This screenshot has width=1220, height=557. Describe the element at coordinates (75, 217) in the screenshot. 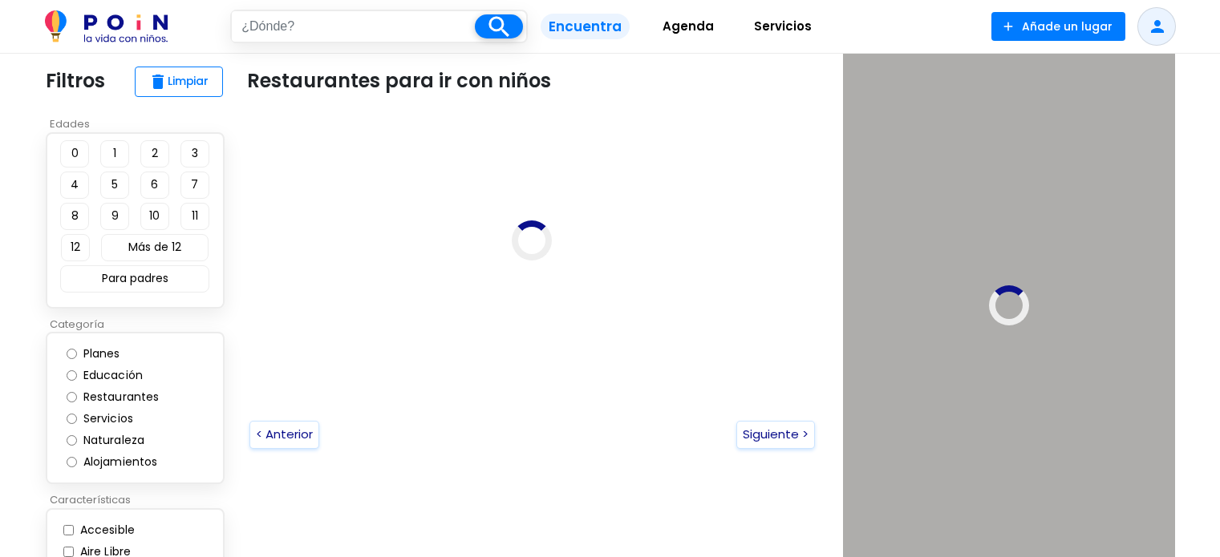

I see `button: 8` at that location.